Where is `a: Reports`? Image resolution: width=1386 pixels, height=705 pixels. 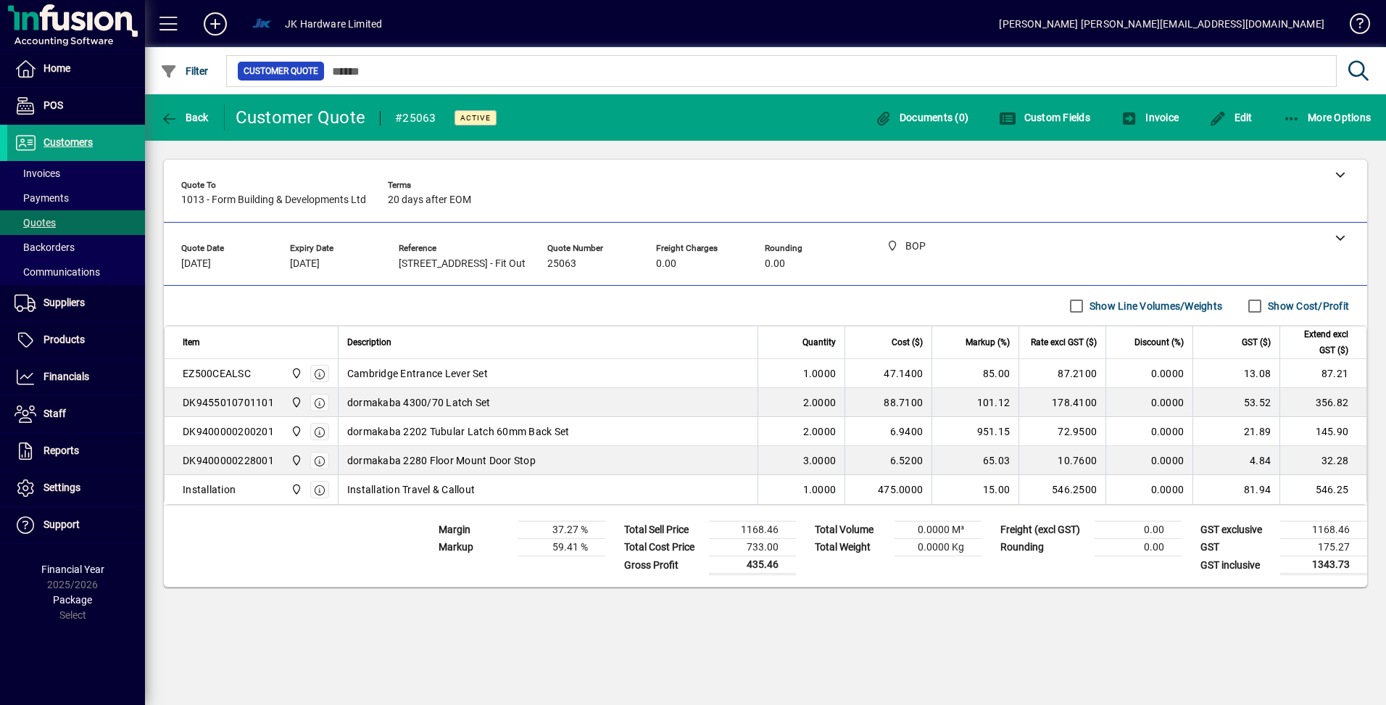
a: Reports is located at coordinates (76, 451).